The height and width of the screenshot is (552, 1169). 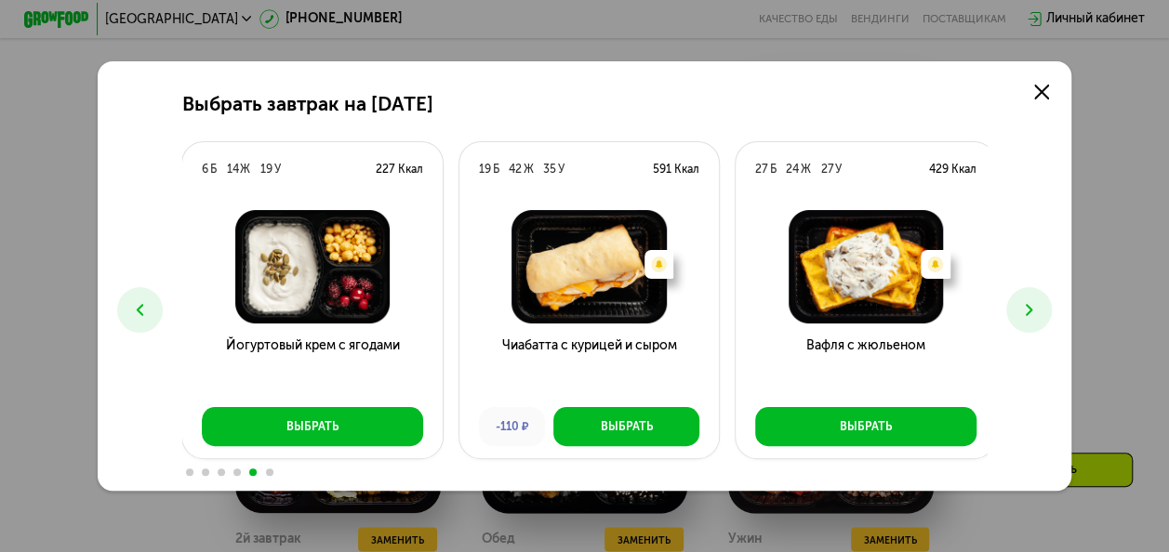 I want to click on div: 6, so click(x=205, y=169).